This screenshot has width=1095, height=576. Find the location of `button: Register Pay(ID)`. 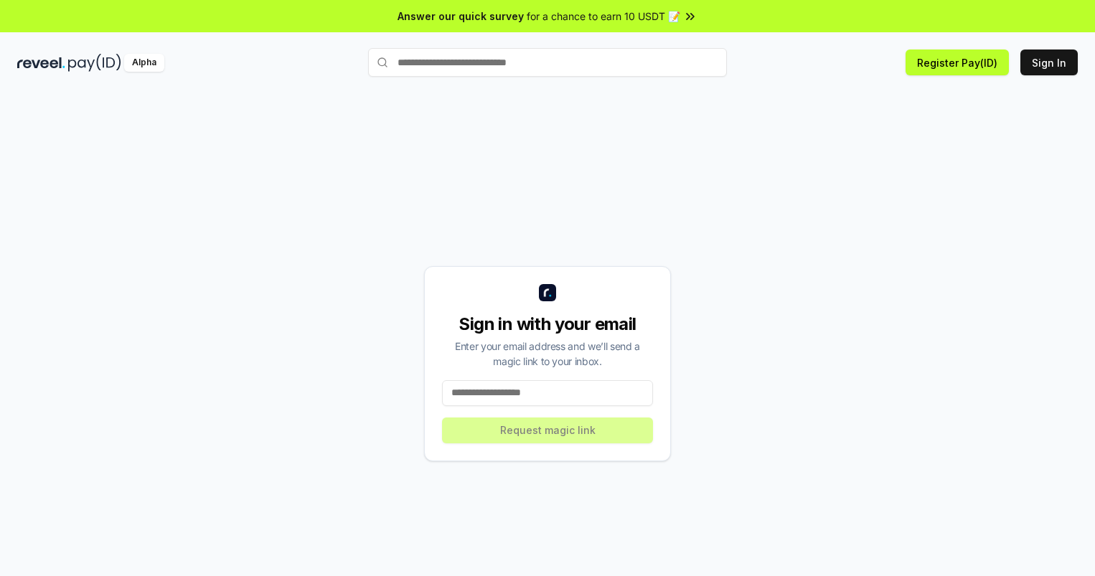

button: Register Pay(ID) is located at coordinates (957, 62).